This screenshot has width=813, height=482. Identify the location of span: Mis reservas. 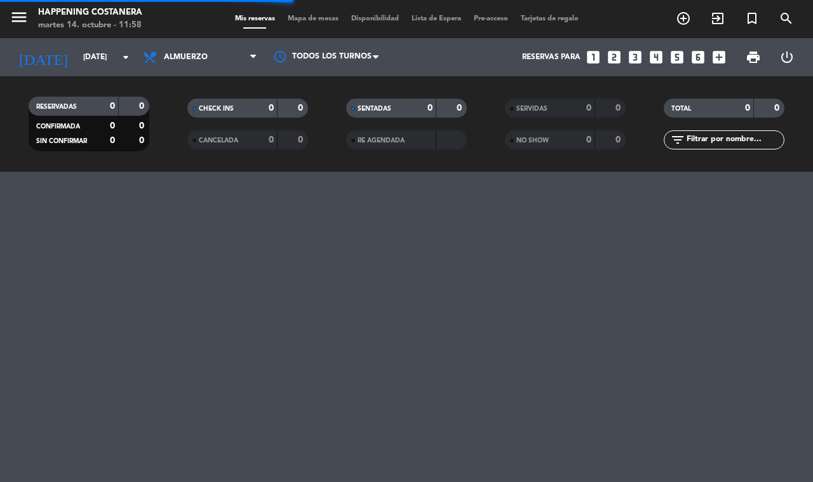
(255, 18).